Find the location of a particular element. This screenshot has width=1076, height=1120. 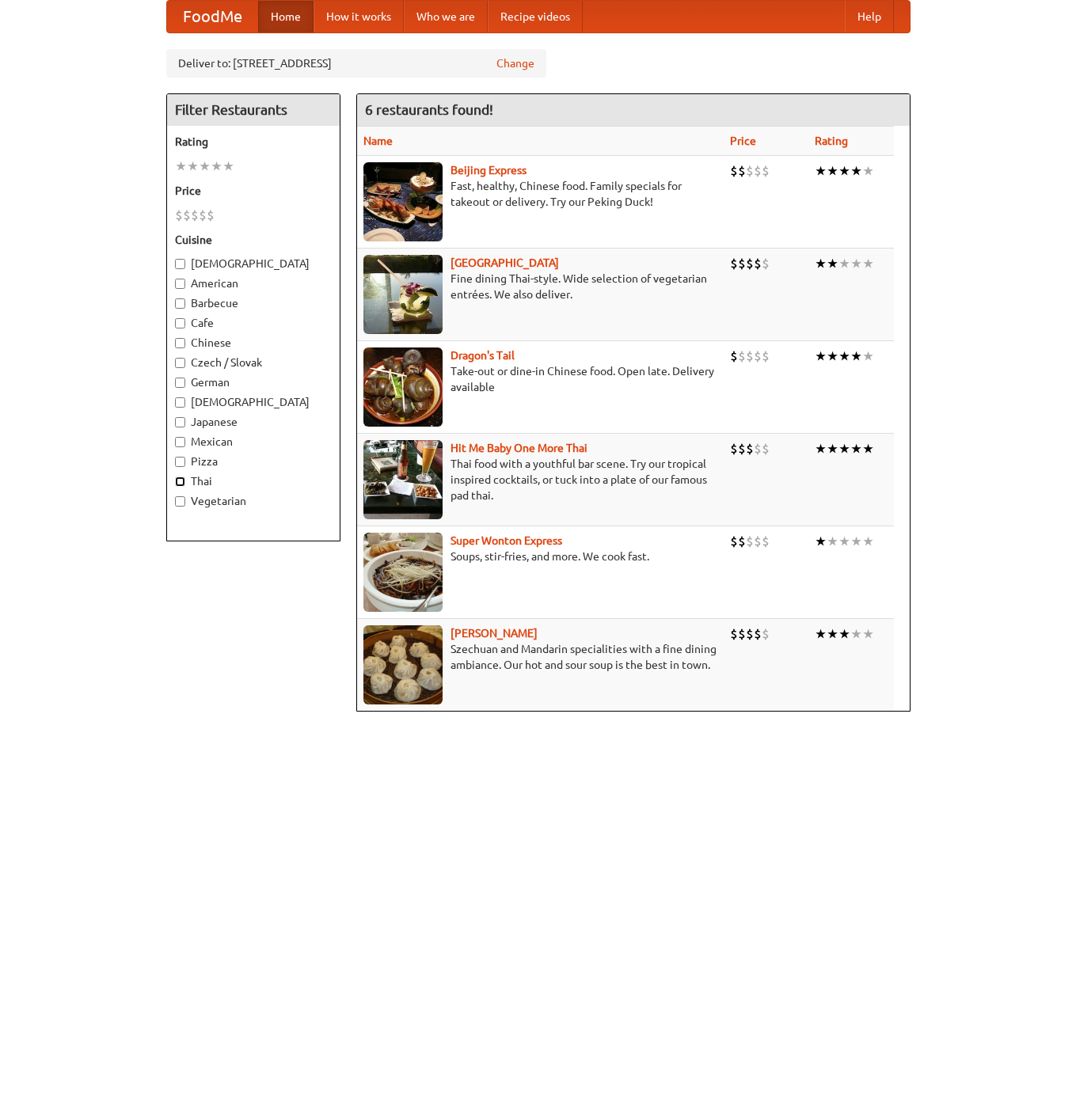

a: FoodMe is located at coordinates (212, 17).